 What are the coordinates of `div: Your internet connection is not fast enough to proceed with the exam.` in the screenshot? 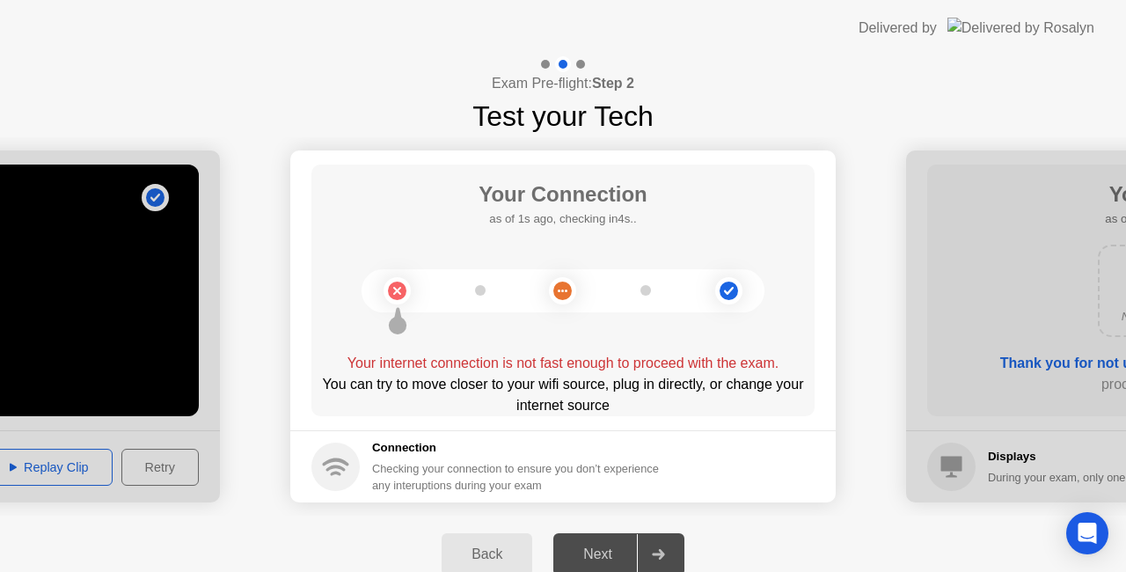 It's located at (563, 363).